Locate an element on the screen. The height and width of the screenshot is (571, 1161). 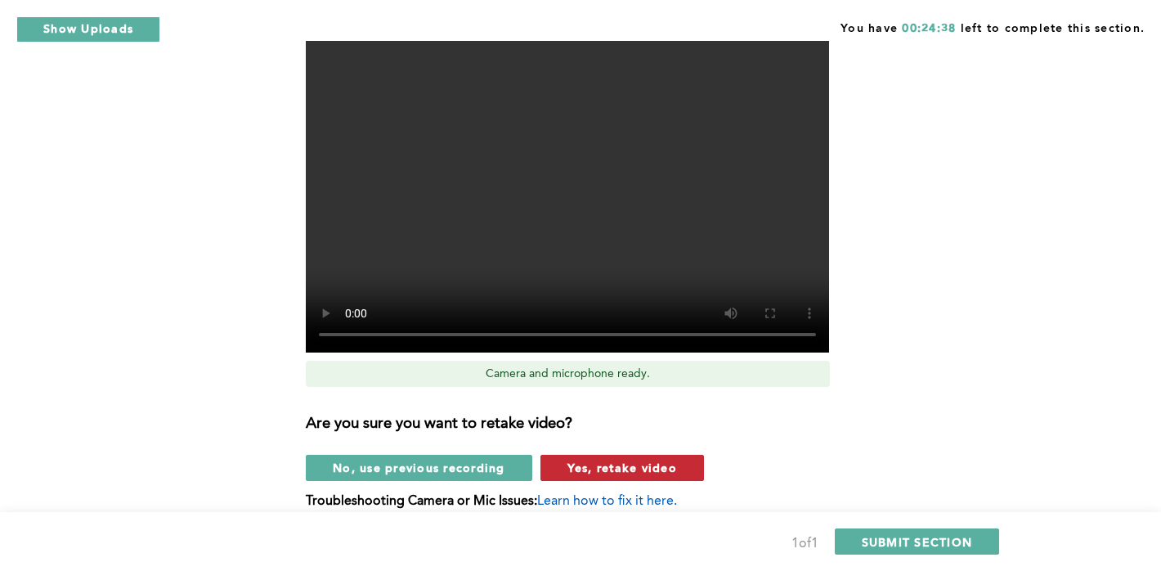
span: No, use previous recording is located at coordinates (419, 467).